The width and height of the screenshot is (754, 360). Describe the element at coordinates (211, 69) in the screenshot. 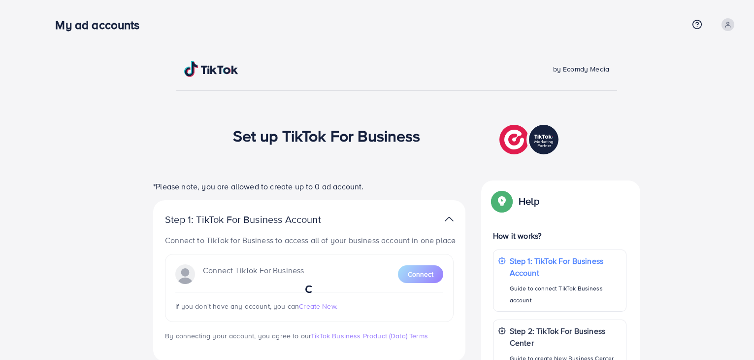

I see `img: TikTok` at that location.